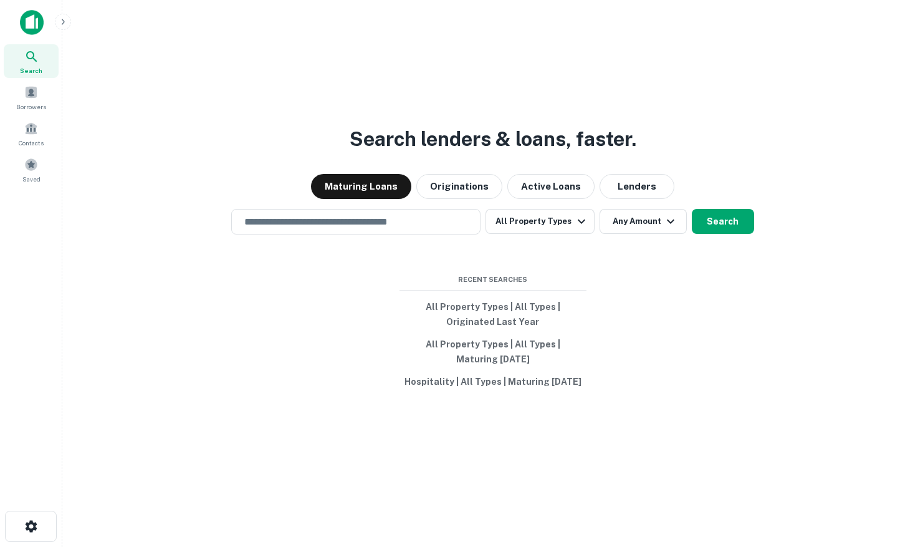  Describe the element at coordinates (31, 133) in the screenshot. I see `a: Contacts` at that location.